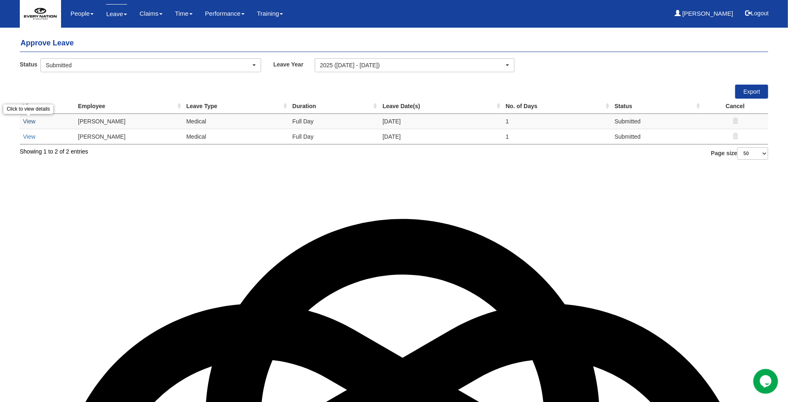 Image resolution: width=788 pixels, height=402 pixels. Describe the element at coordinates (440, 106) in the screenshot. I see `th: Leave Date(s) : activate to sort column ascending` at that location.